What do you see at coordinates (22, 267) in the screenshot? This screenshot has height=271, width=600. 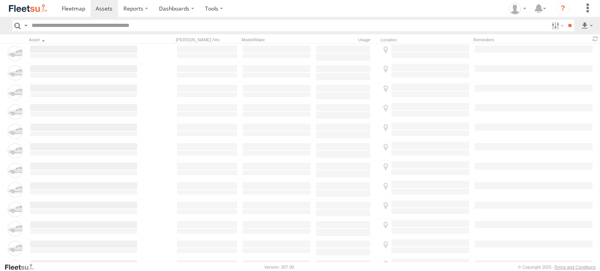 I see `a: Visit our Website` at bounding box center [22, 267].